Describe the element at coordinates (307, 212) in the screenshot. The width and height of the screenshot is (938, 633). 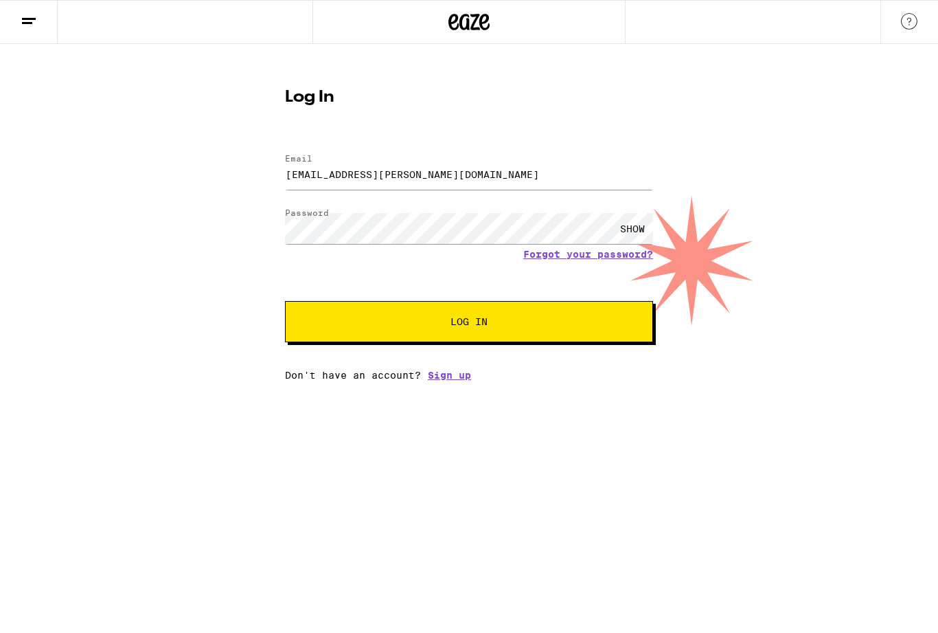
I see `label: Password` at that location.